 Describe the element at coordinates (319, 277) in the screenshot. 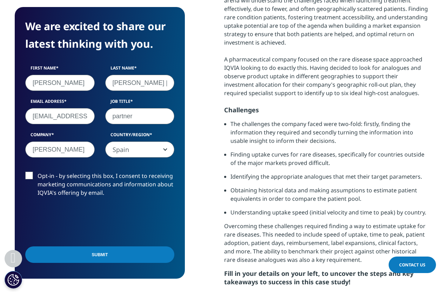

I see `span: Fill in your details on your left, to uncover the steps and key takeaways to success in this case...` at that location.